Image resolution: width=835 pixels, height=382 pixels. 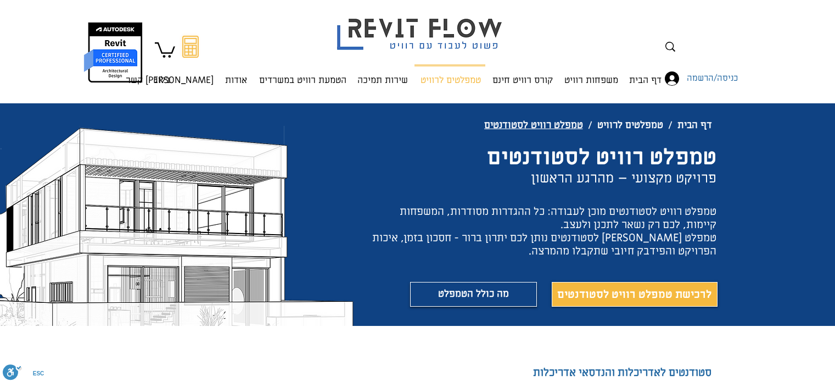 What do you see at coordinates (383, 75) in the screenshot?
I see `a: שירות תמיכה` at bounding box center [383, 75].